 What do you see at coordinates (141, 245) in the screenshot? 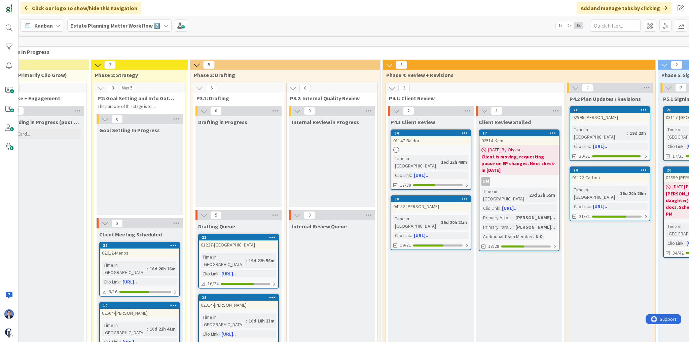
I see `div: 32` at bounding box center [141, 245].